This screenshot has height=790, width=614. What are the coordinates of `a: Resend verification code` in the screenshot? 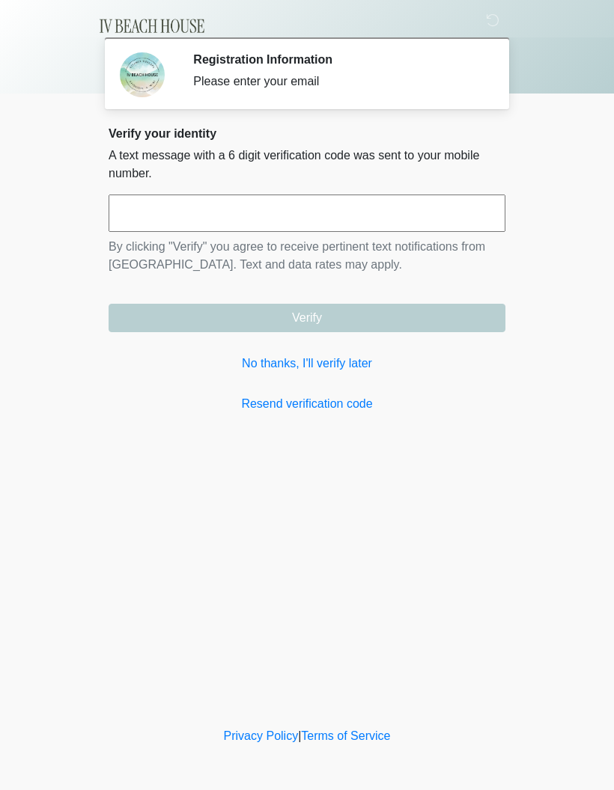 It's located at (307, 404).